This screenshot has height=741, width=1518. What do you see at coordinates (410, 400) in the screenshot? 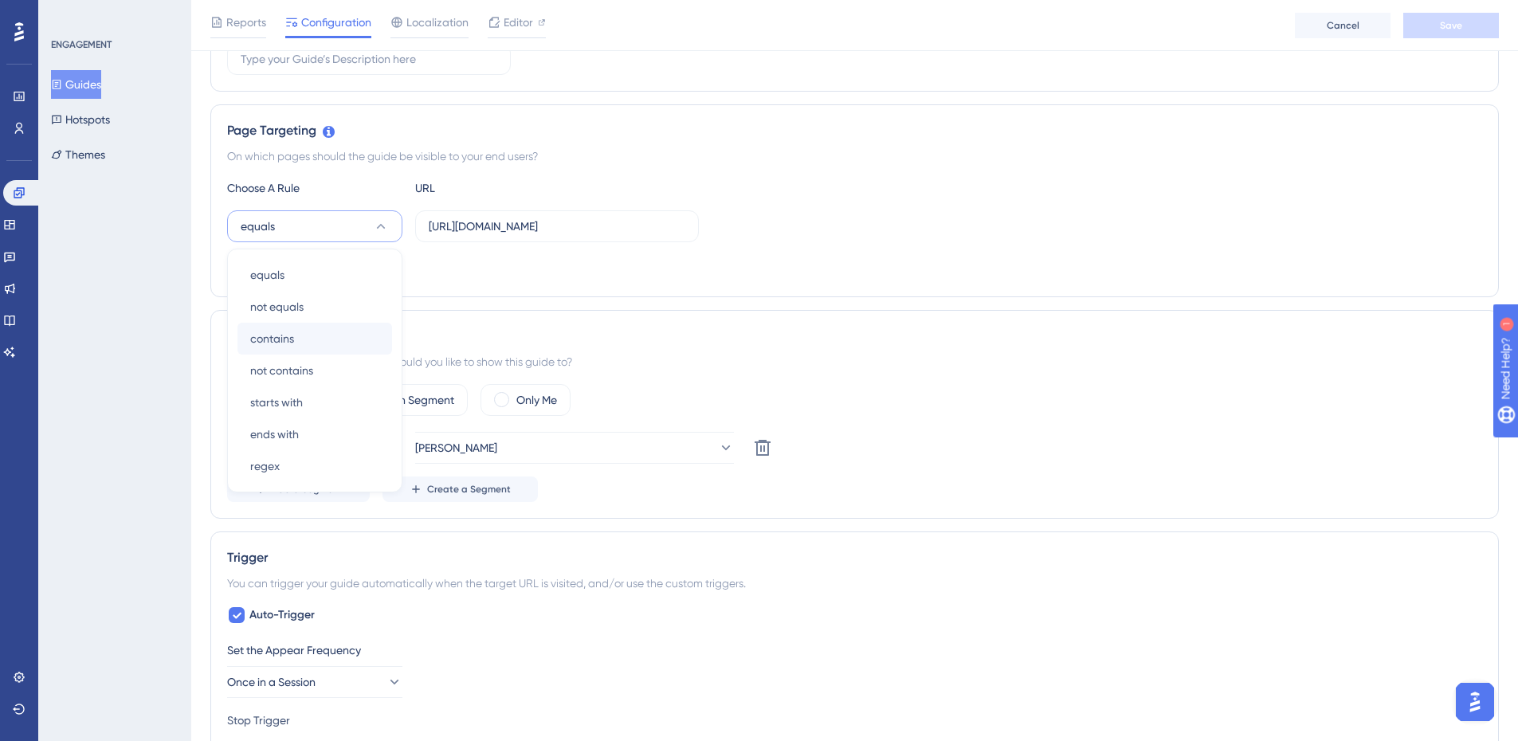
I see `label: Custom Segment` at bounding box center [410, 400].